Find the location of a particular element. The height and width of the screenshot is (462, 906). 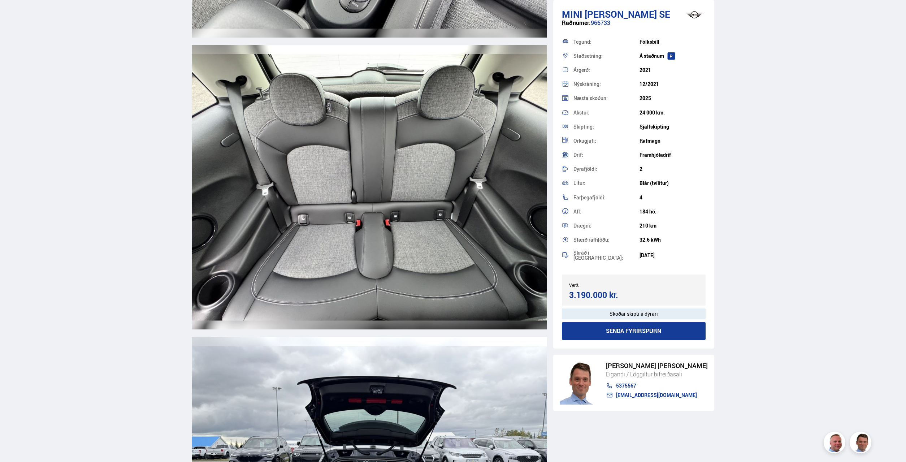

a: 5375567 is located at coordinates (657, 386).